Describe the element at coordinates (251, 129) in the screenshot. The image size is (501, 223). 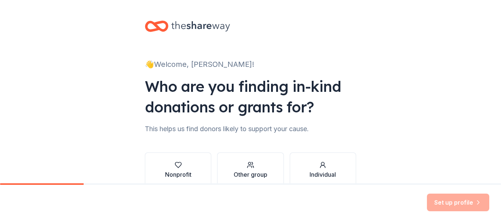
I see `div: This helps us find donors likely to support your cause.` at that location.